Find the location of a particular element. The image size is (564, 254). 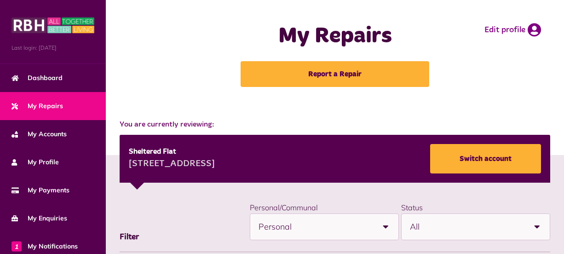

a: Report a Repair is located at coordinates (335, 74).